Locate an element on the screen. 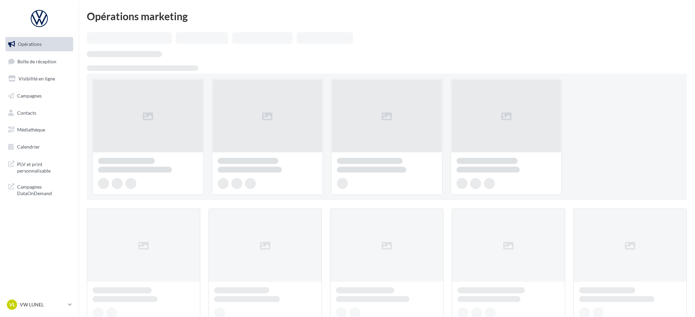 The height and width of the screenshot is (317, 695). span: Visibilité en ligne is located at coordinates (37, 78).